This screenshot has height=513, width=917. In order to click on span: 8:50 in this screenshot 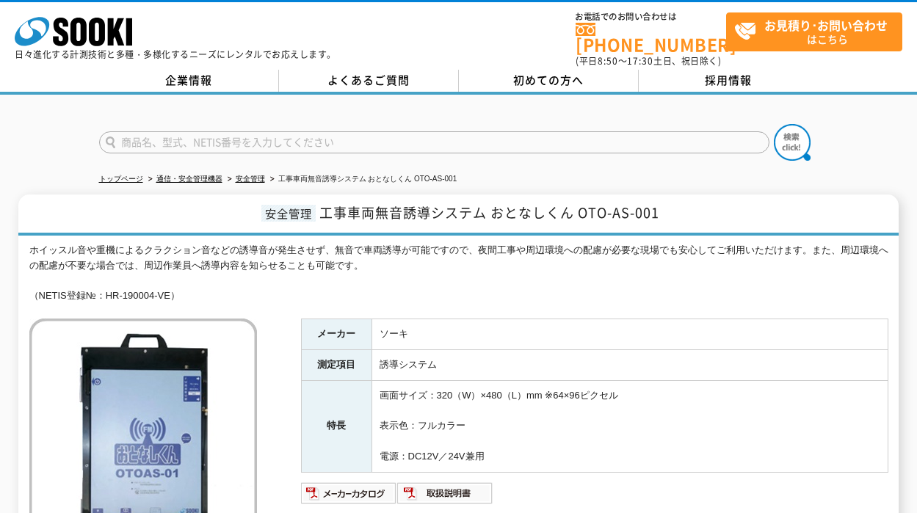, I will do `click(608, 61)`.